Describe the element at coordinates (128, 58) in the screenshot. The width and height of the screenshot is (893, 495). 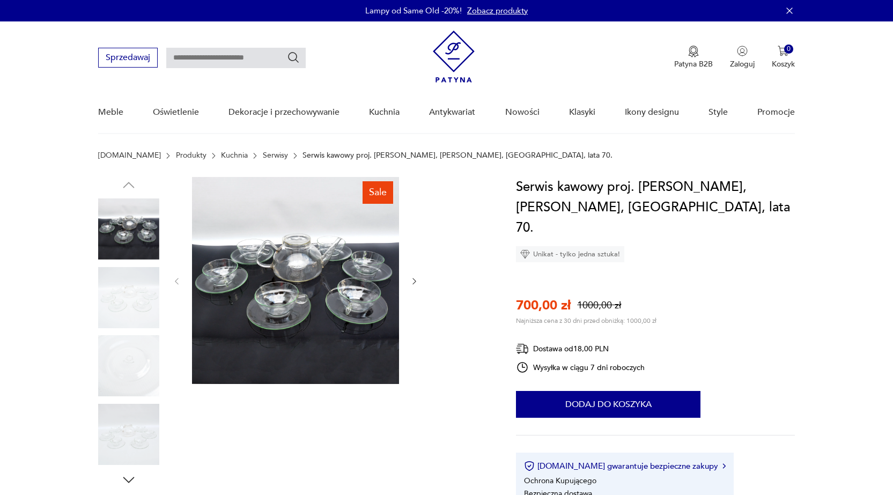
I see `a: Sprzedawaj` at that location.